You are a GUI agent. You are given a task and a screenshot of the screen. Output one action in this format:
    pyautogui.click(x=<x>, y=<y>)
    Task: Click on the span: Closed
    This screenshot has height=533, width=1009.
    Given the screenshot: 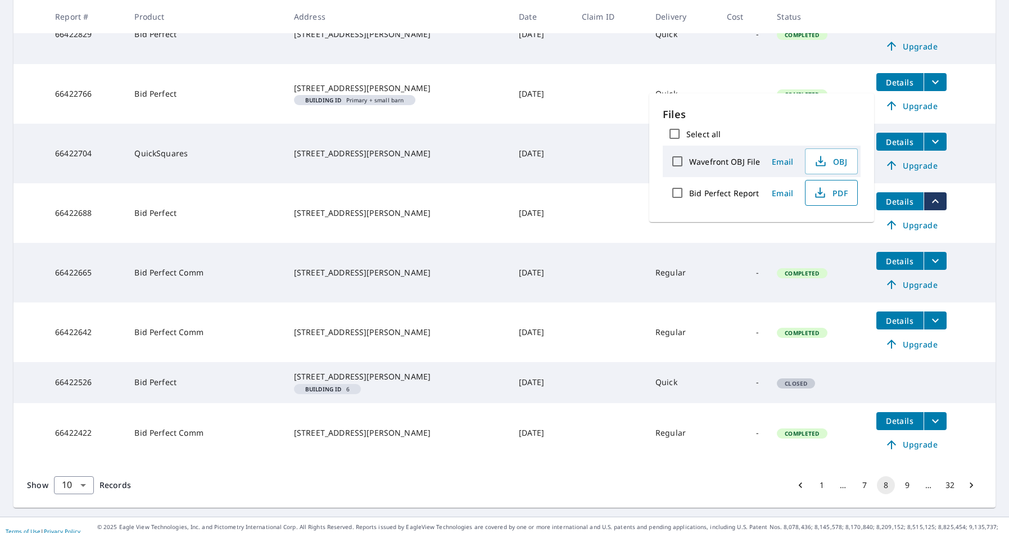 What is the action you would take?
    pyautogui.click(x=796, y=383)
    